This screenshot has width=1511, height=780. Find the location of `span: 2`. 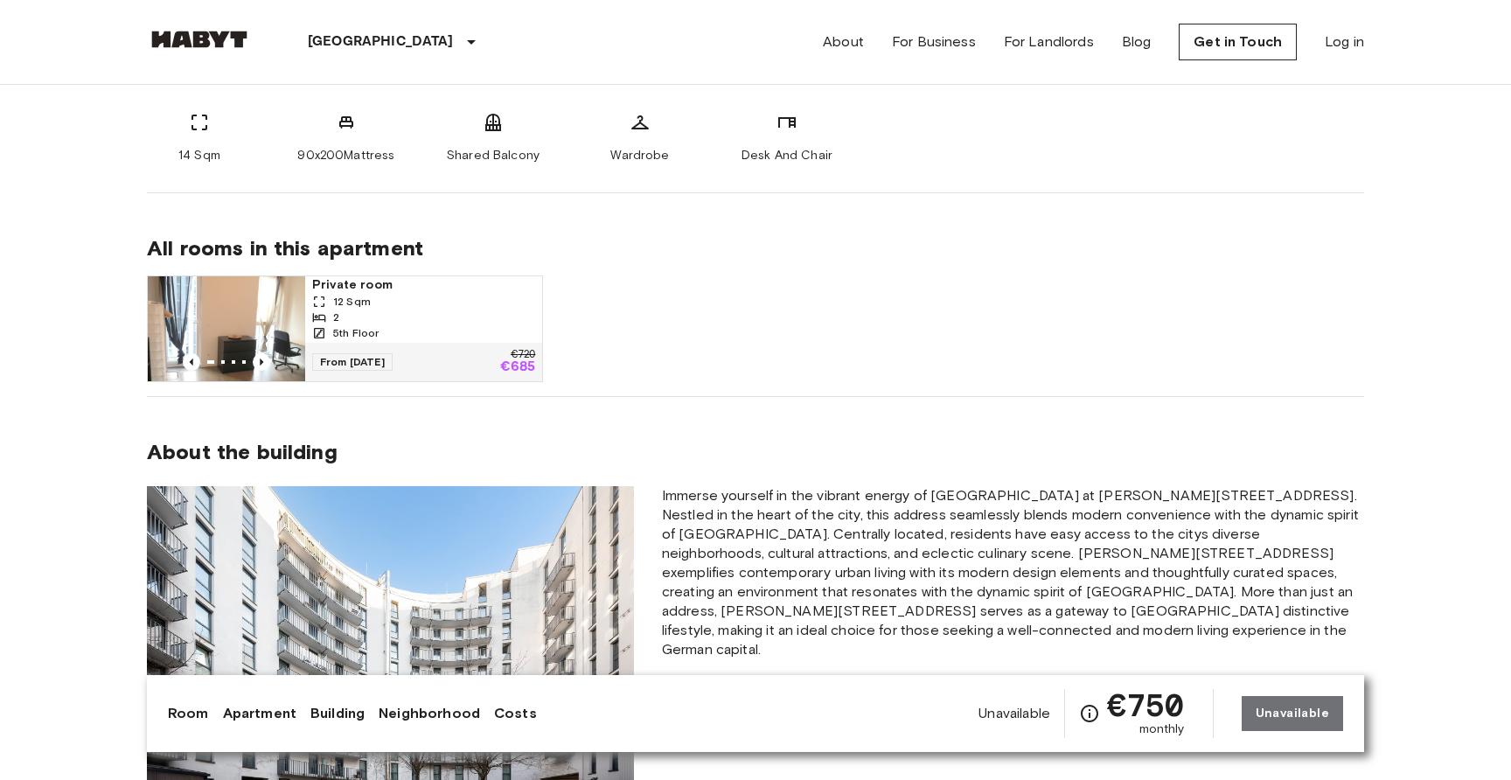

span: 2 is located at coordinates (336, 317).